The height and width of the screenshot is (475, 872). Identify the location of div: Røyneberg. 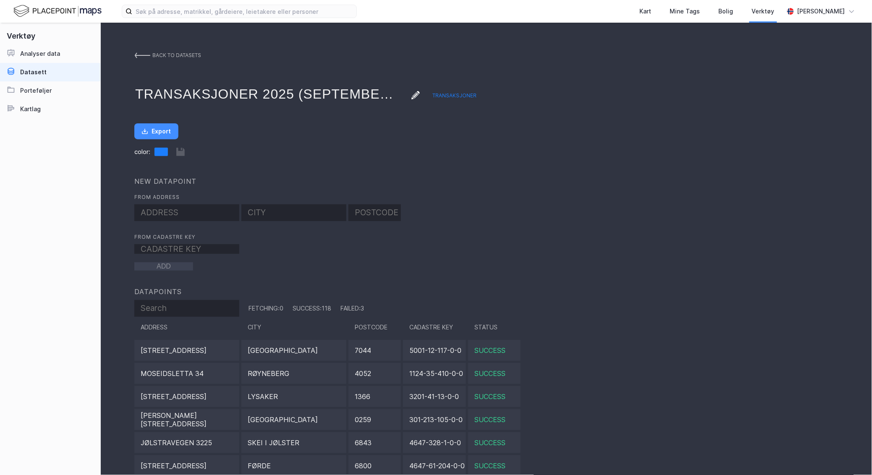
(294, 373).